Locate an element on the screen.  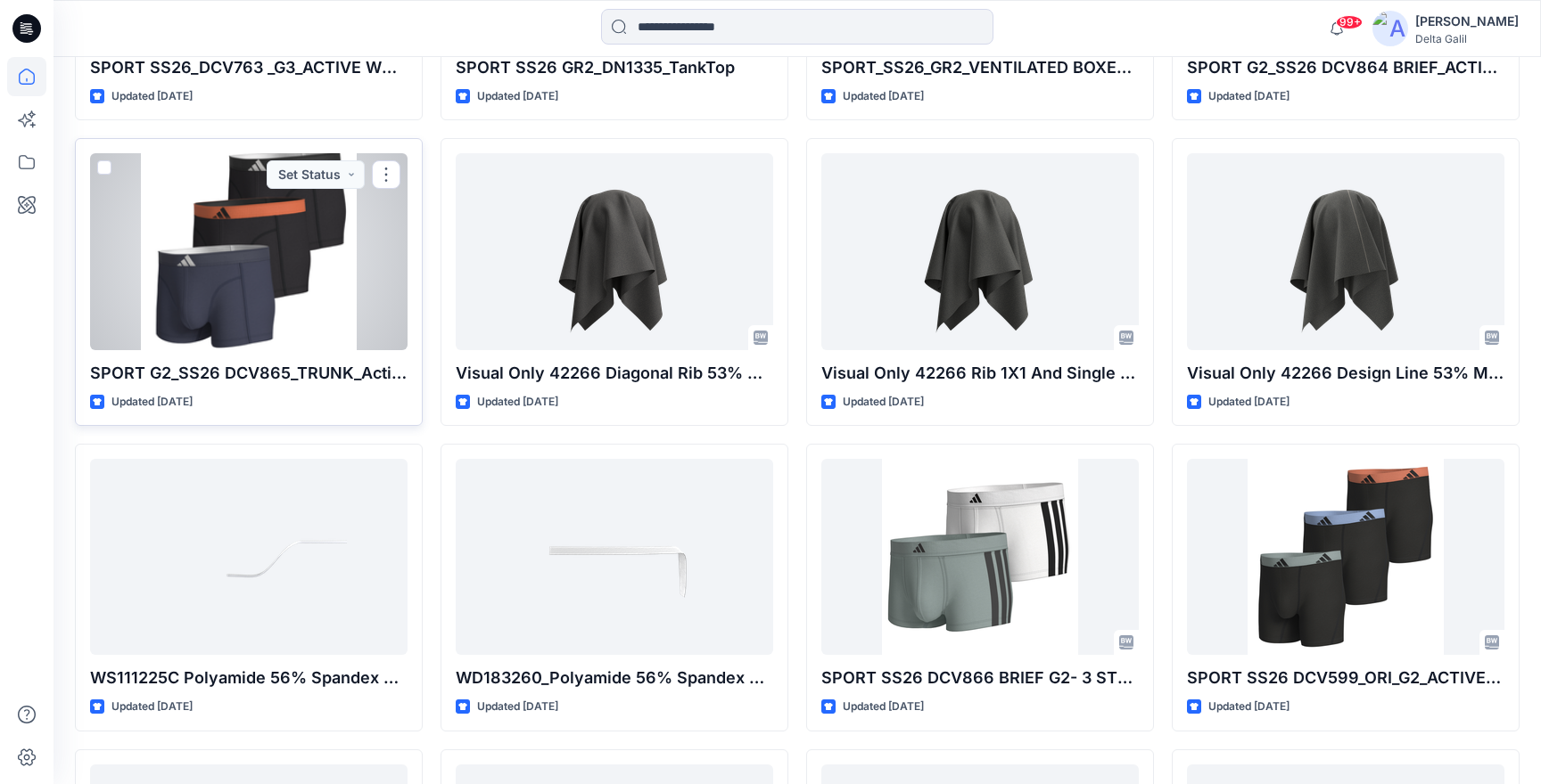
a: WD183260_Polyamide 56% Spandex 25% Polyester 19% is located at coordinates (615, 557).